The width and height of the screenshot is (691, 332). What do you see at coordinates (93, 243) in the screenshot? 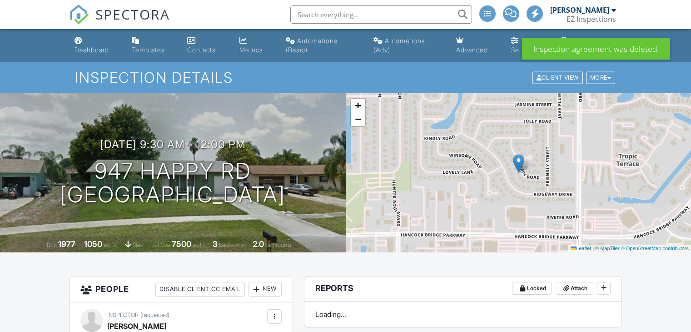
I see `div: 1050` at bounding box center [93, 243].